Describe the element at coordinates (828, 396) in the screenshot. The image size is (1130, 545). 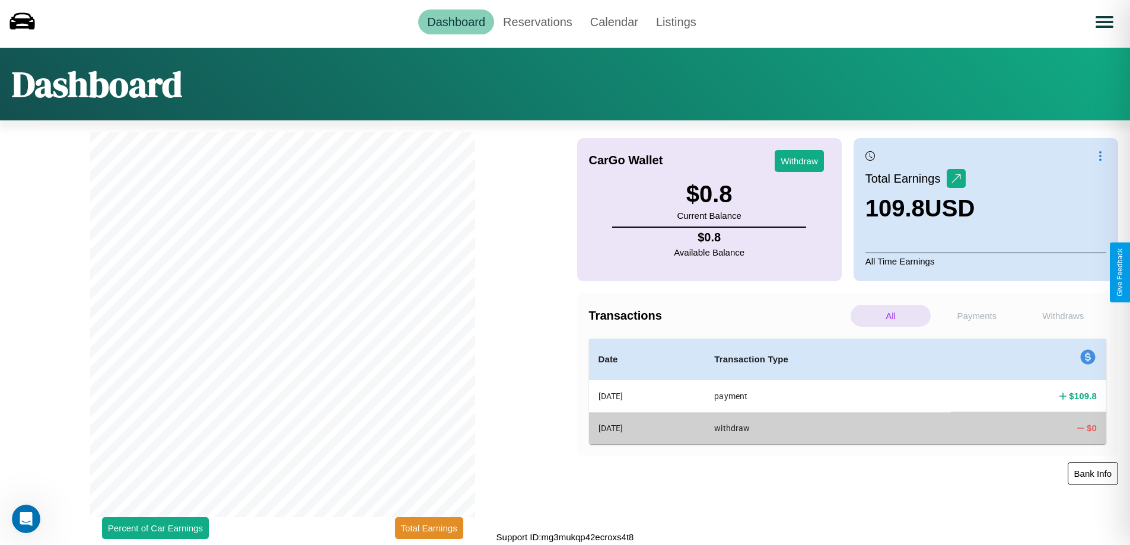
I see `th: payment` at that location.